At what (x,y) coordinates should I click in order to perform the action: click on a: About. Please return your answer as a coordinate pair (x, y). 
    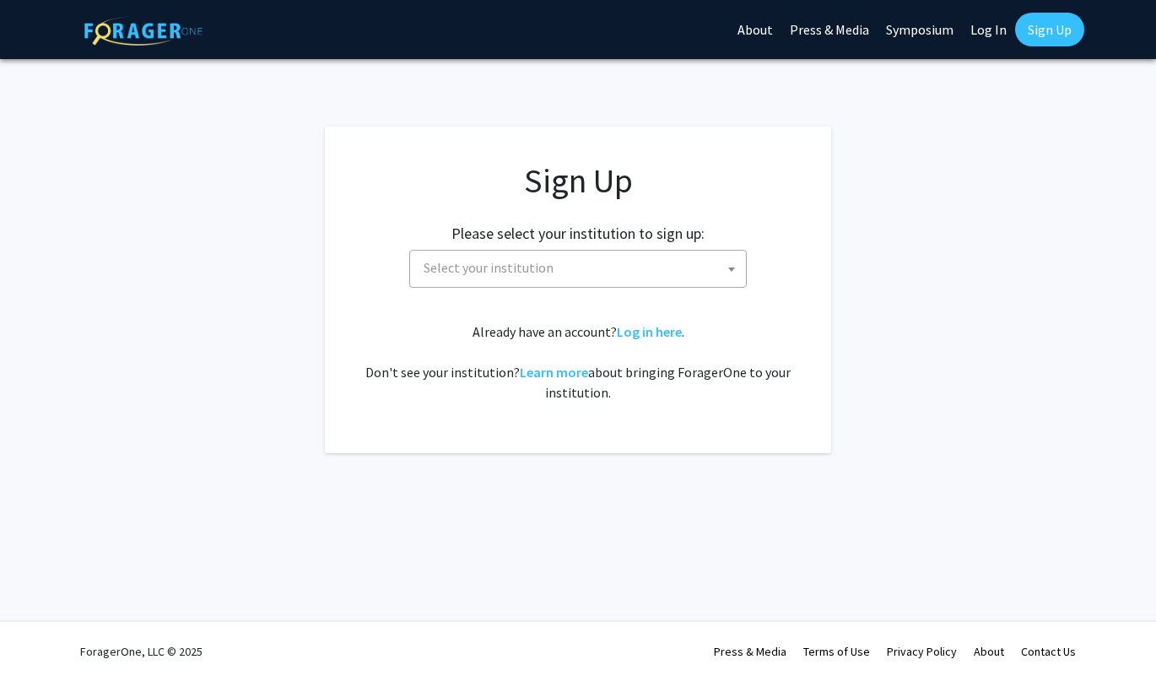
    Looking at the image, I should click on (989, 652).